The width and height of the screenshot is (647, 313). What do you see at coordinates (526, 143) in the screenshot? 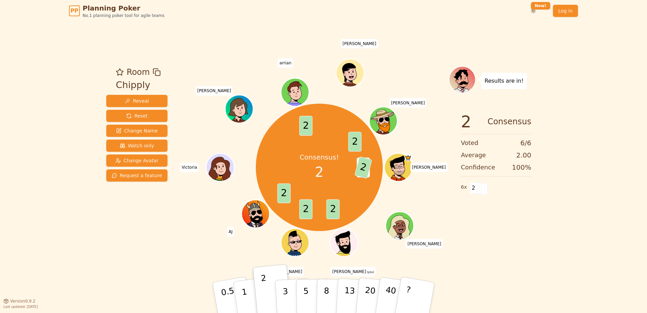
I see `span: 6 / 6` at bounding box center [526, 143].